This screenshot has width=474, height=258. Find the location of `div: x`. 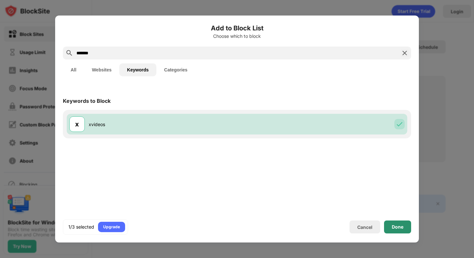

div: x is located at coordinates (77, 124).